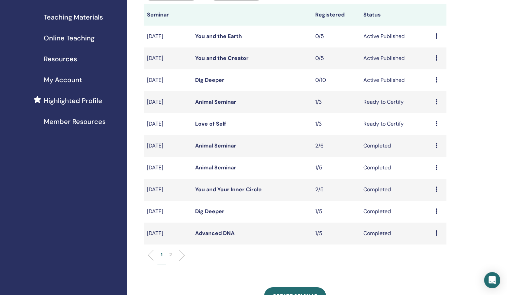 The width and height of the screenshot is (507, 295). What do you see at coordinates (222, 58) in the screenshot?
I see `a: You and the Creator` at bounding box center [222, 58].